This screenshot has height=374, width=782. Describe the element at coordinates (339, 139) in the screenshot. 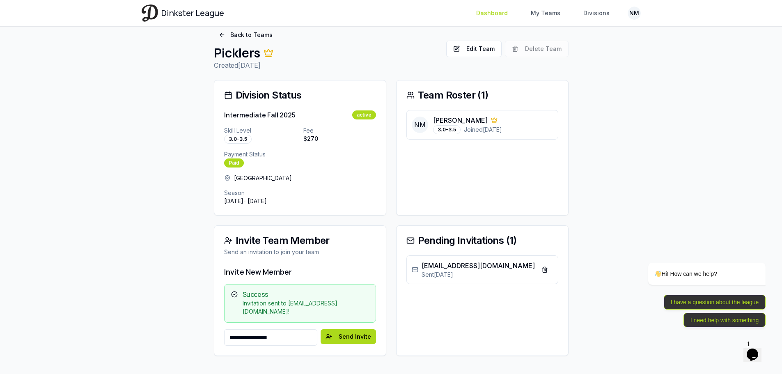

I see `p: $ 270` at that location.